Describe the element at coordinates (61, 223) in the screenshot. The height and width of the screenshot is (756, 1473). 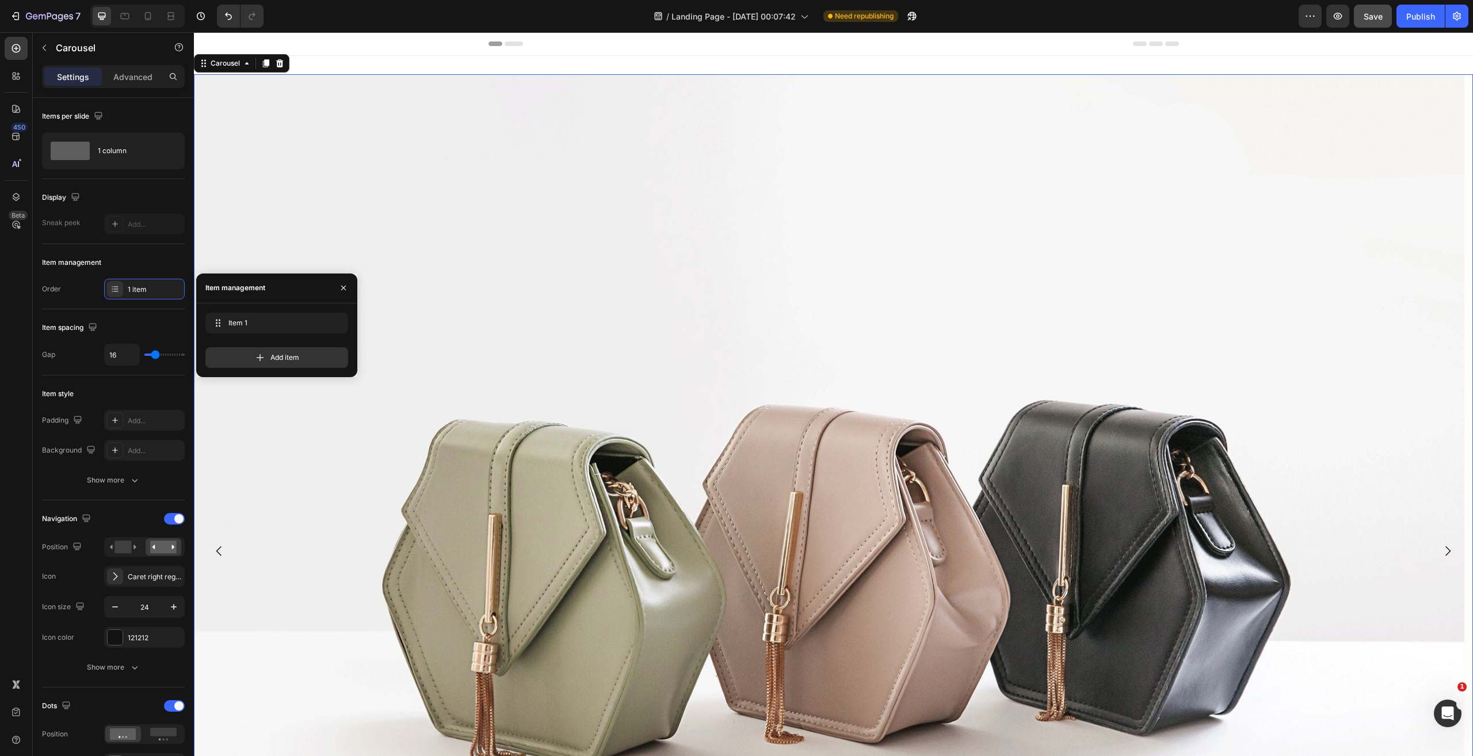
I see `div: Sneak peek` at that location.